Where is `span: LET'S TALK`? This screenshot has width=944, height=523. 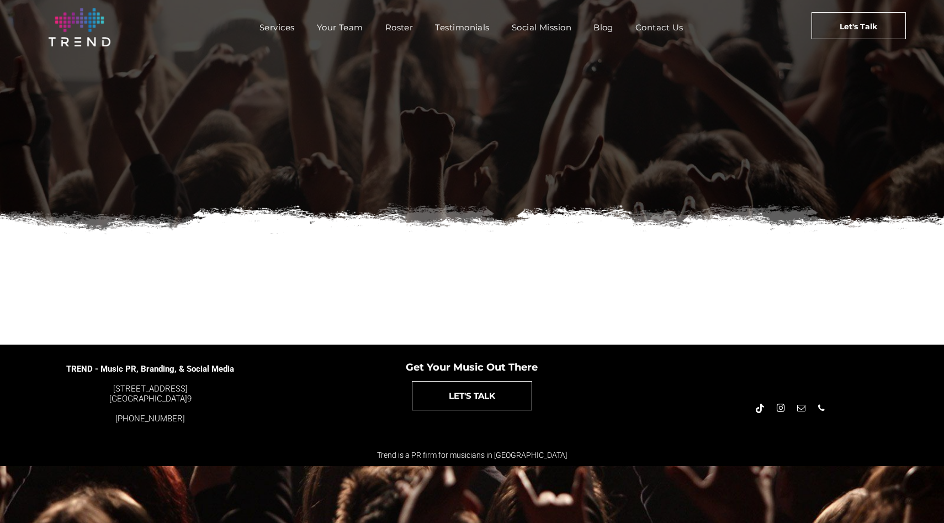
span: LET'S TALK is located at coordinates (472, 395).